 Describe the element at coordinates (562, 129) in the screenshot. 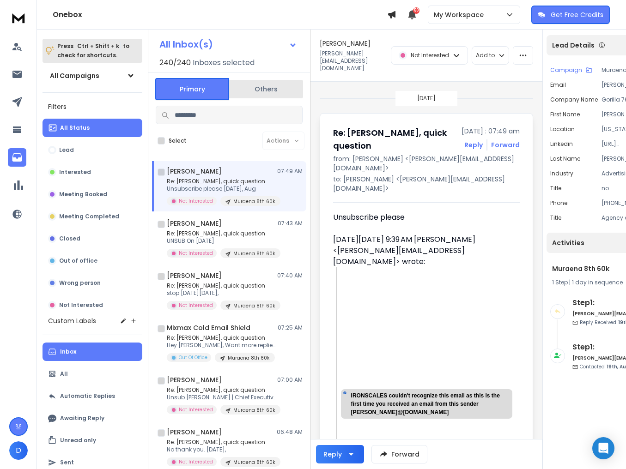

I see `p: location` at that location.